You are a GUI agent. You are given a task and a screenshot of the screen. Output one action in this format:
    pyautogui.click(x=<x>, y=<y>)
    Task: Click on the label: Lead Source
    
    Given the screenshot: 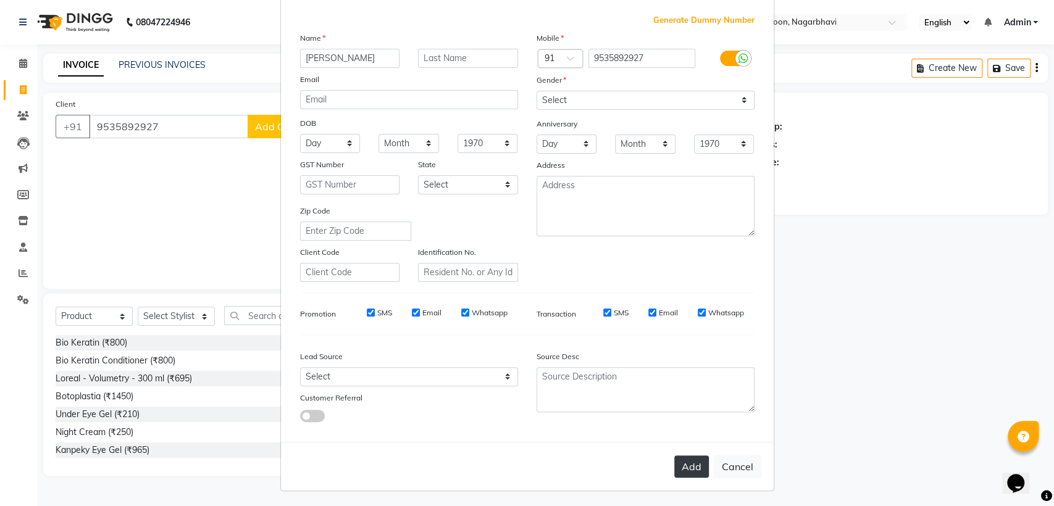 What is the action you would take?
    pyautogui.click(x=321, y=357)
    